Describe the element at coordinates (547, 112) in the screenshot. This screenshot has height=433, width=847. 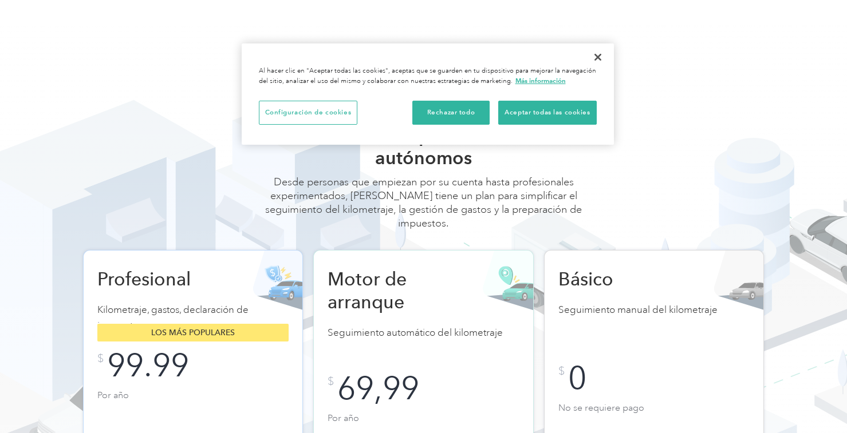
I see `font: Aceptar todas las cookies` at that location.